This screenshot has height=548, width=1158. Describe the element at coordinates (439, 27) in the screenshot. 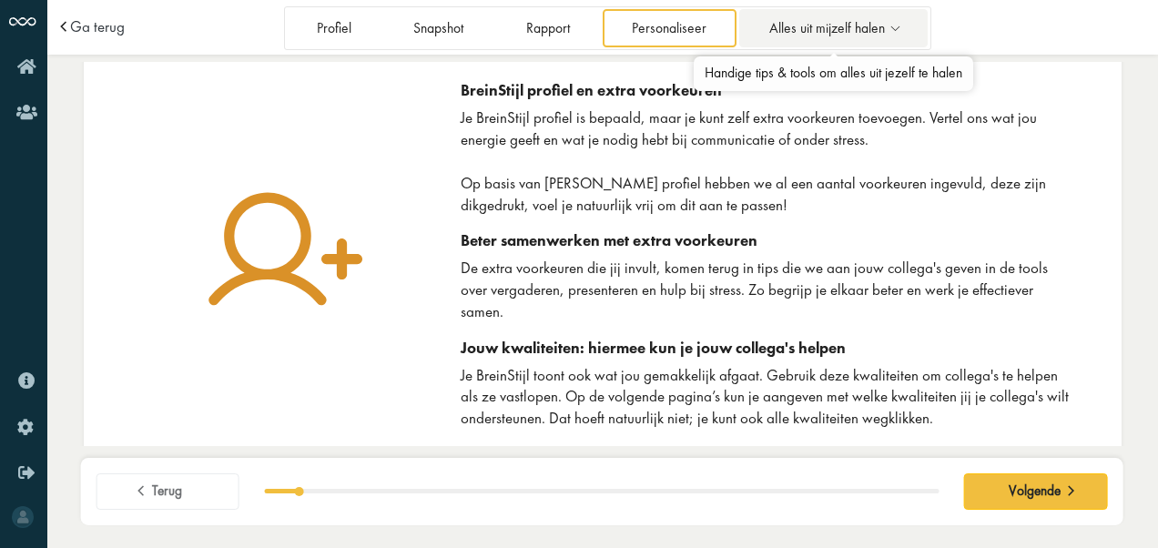

I see `a: Snapshot` at that location.